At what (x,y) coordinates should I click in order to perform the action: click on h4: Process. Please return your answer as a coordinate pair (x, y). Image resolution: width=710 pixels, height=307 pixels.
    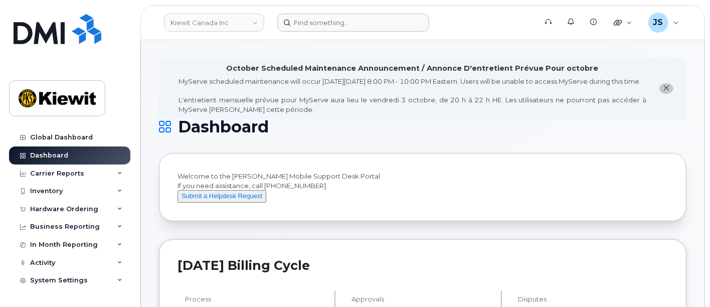
    Looking at the image, I should click on (255, 299).